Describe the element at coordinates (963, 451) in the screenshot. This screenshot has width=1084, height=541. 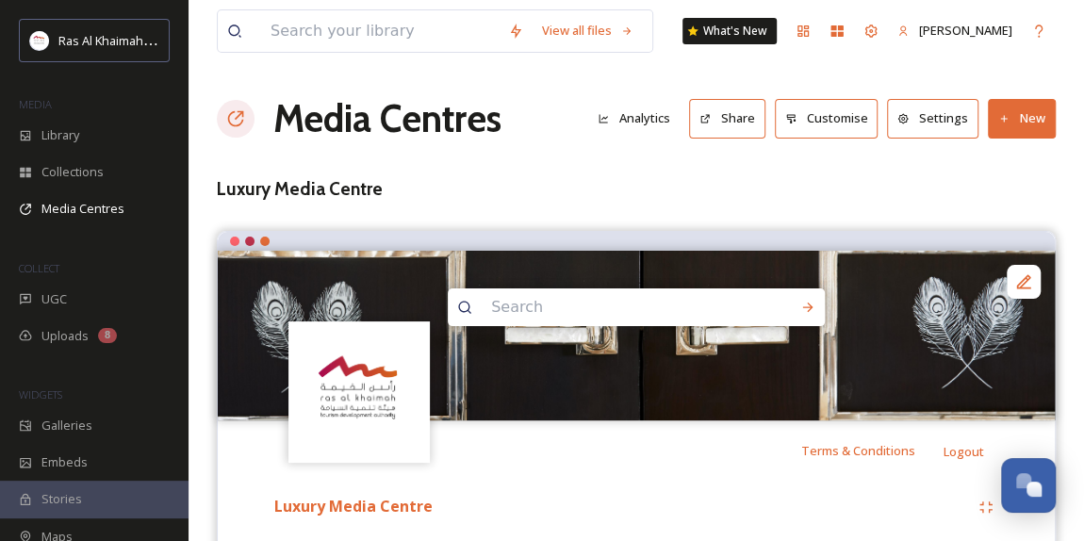
I see `span: Logout` at that location.